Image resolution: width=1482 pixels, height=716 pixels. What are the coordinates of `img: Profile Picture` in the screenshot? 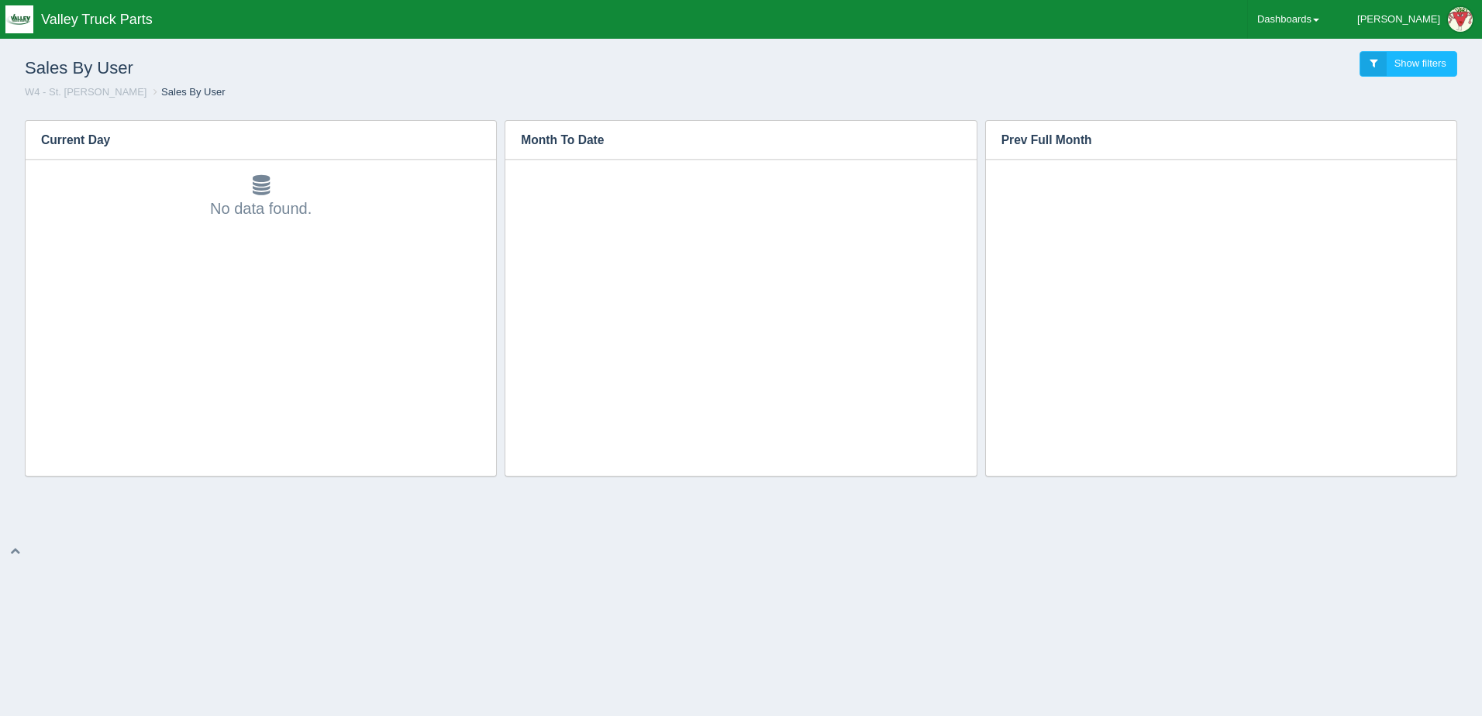 It's located at (1460, 19).